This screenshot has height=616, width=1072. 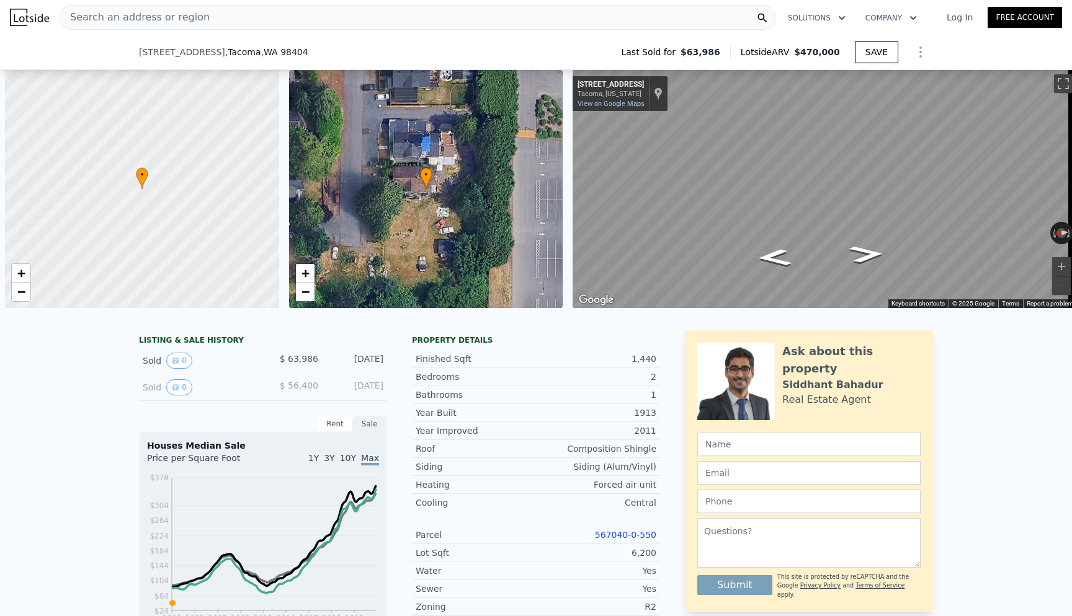 I want to click on div: 1, so click(x=596, y=395).